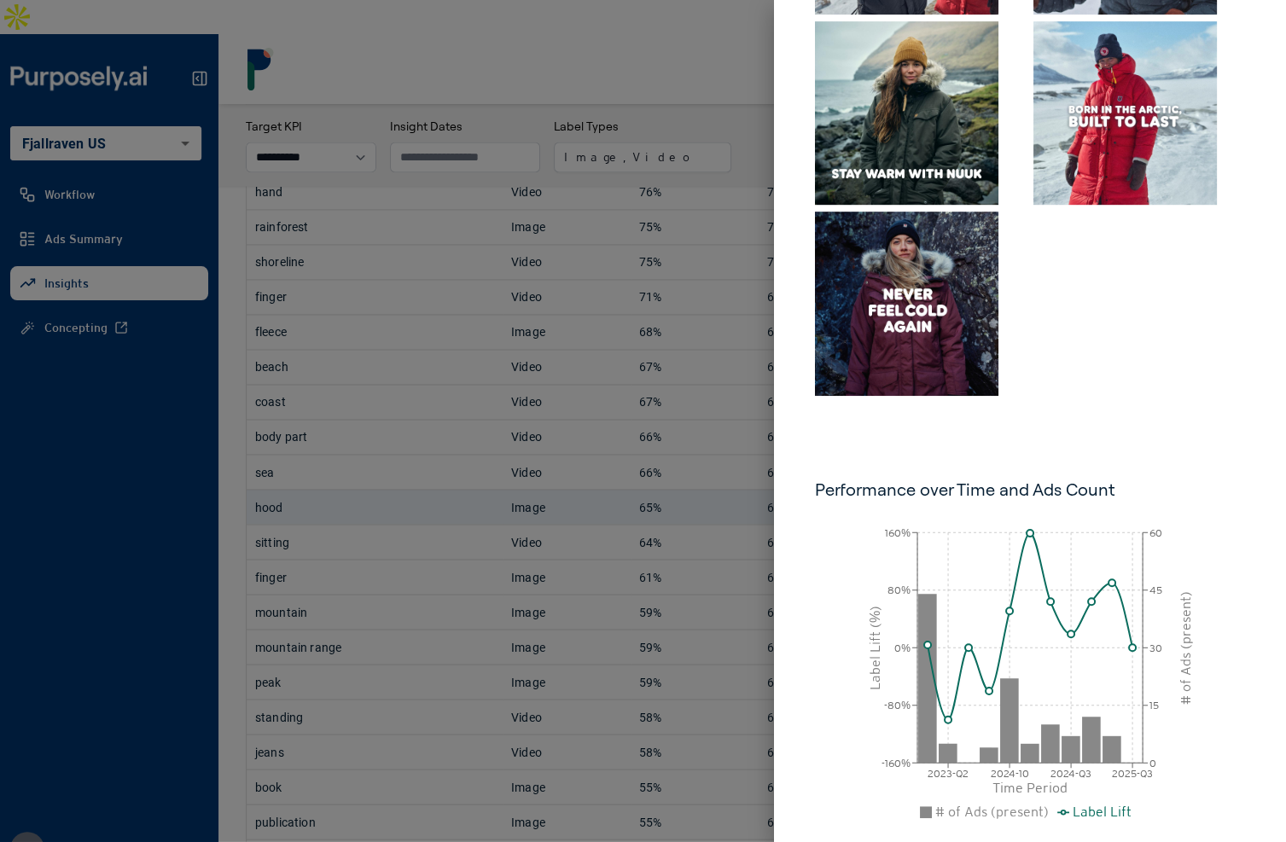 The height and width of the screenshot is (842, 1286). I want to click on tspan: 0%, so click(902, 648).